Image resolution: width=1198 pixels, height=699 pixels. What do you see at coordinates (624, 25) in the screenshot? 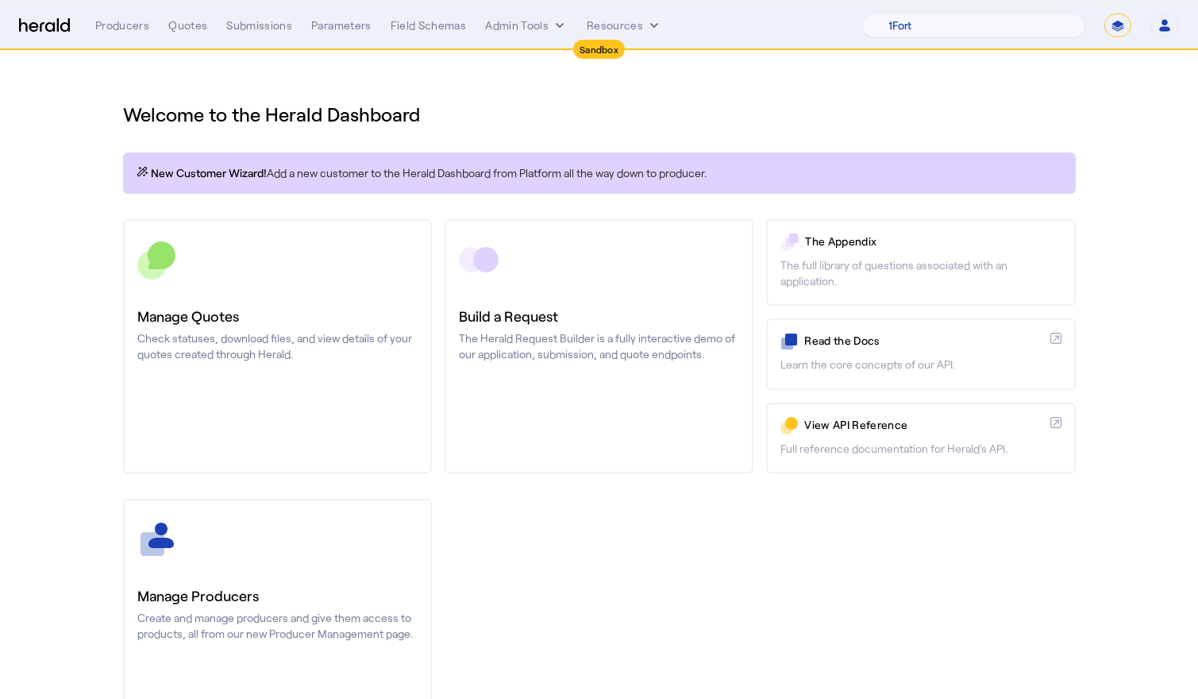
I see `button: Resources dropdown menu` at bounding box center [624, 25].